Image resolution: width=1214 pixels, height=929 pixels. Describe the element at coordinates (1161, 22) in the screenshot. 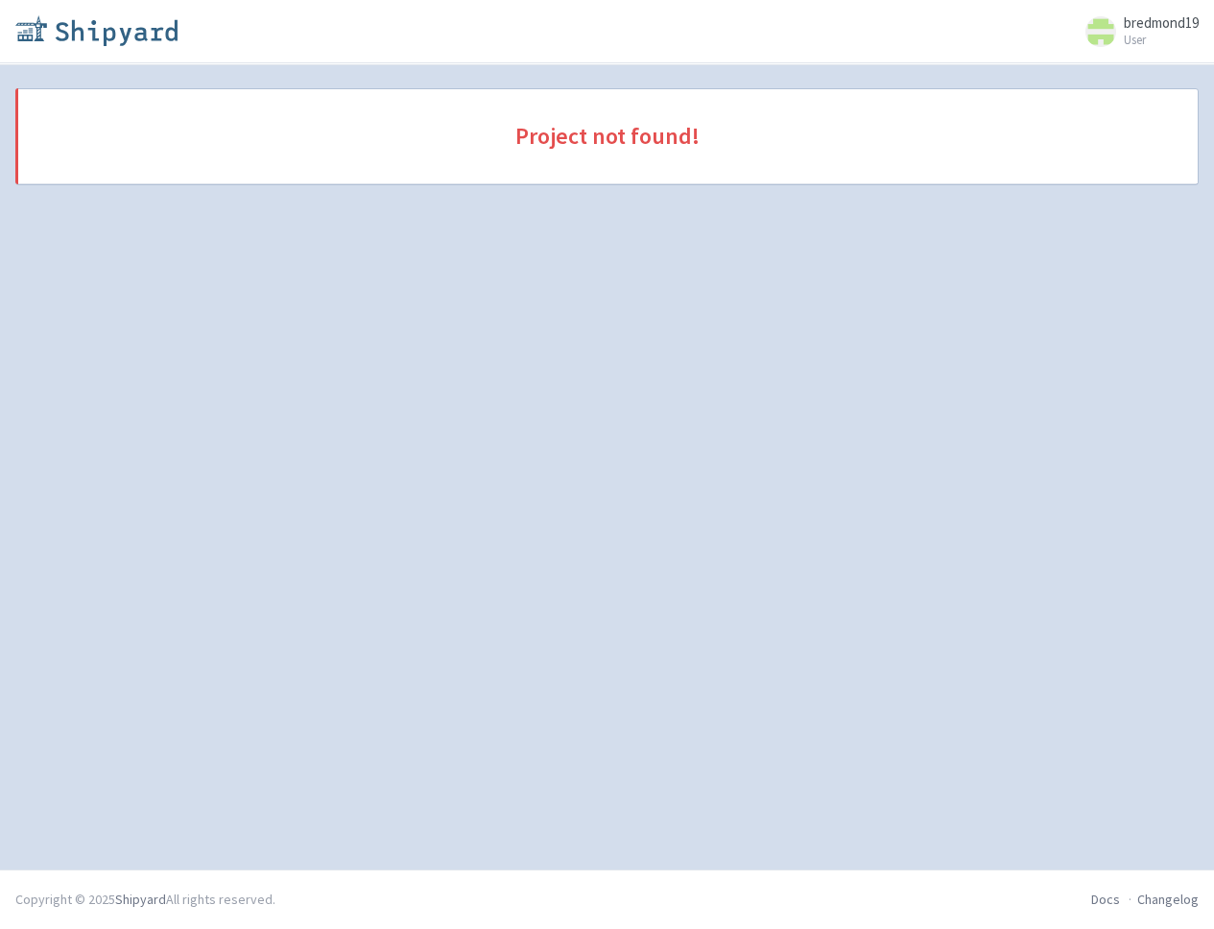

I see `span: bredmond19` at that location.